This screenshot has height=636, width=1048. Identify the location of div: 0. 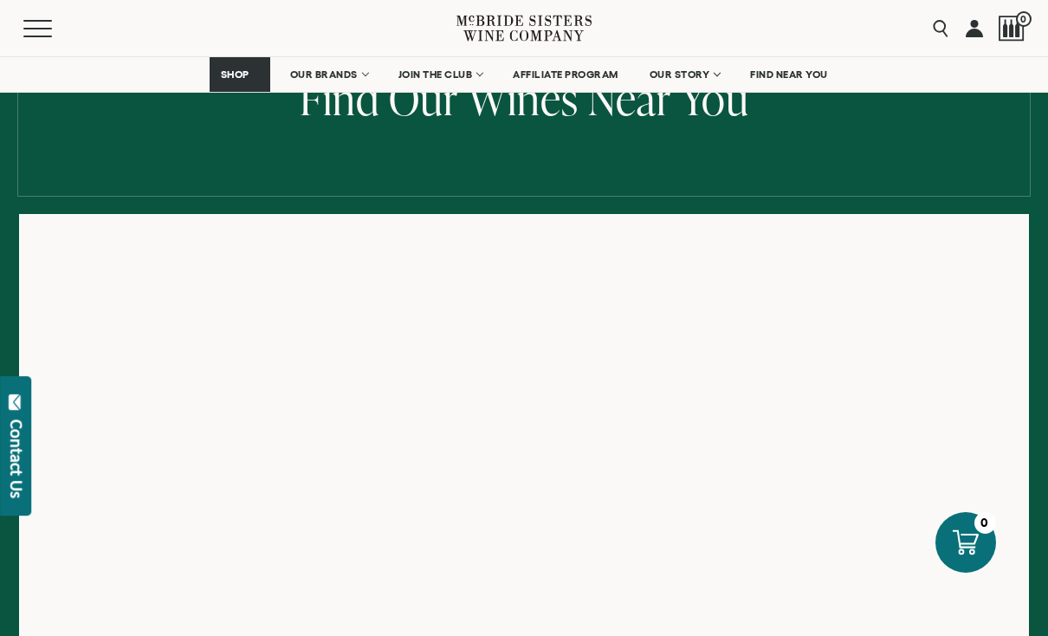
(985, 522).